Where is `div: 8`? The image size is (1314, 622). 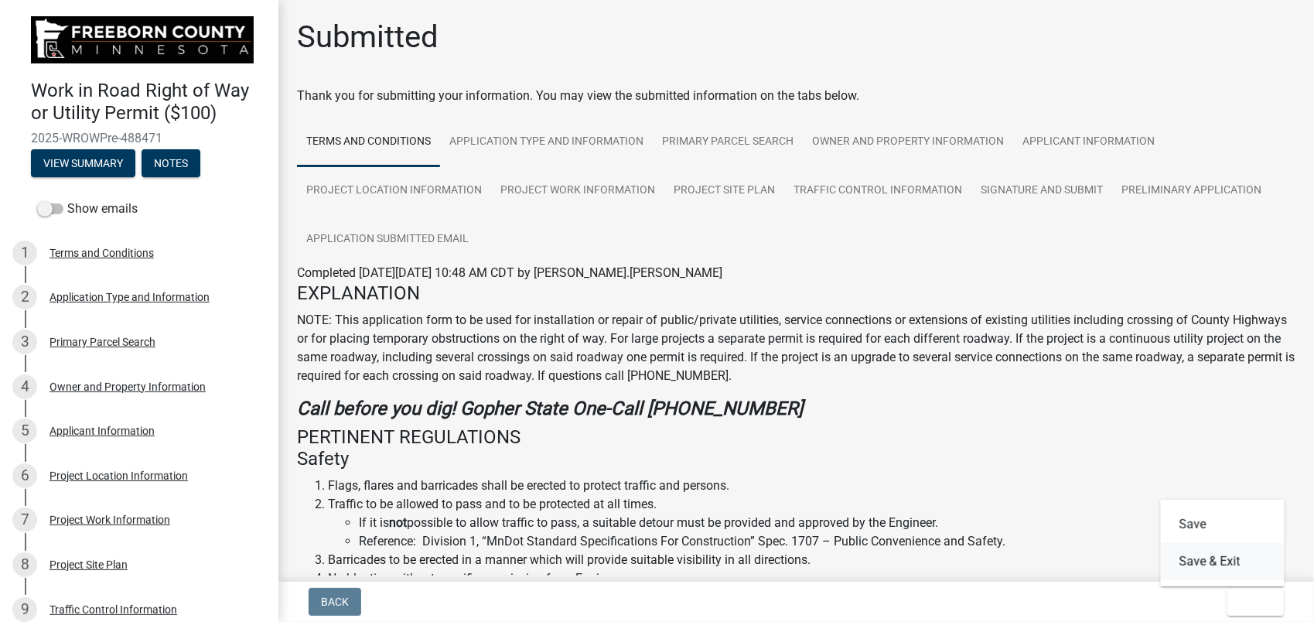
div: 8 is located at coordinates (25, 565).